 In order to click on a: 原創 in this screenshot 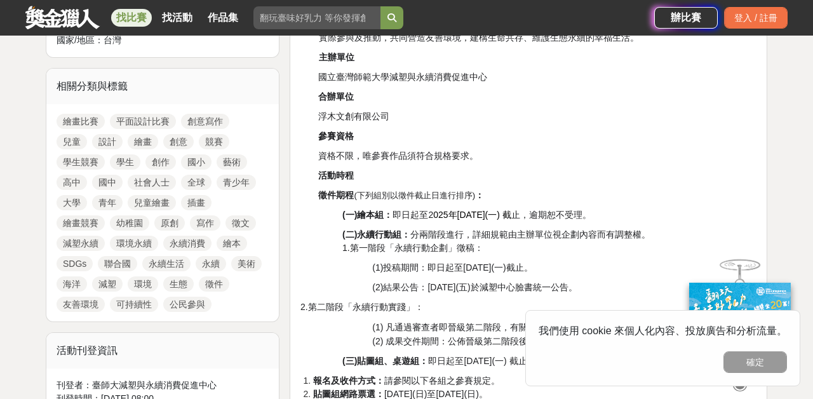, I will do `click(170, 223)`.